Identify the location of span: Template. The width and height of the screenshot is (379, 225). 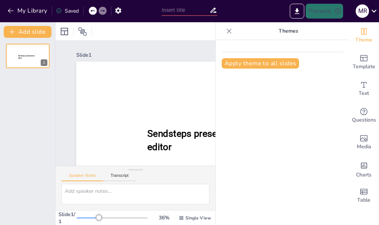
(364, 67).